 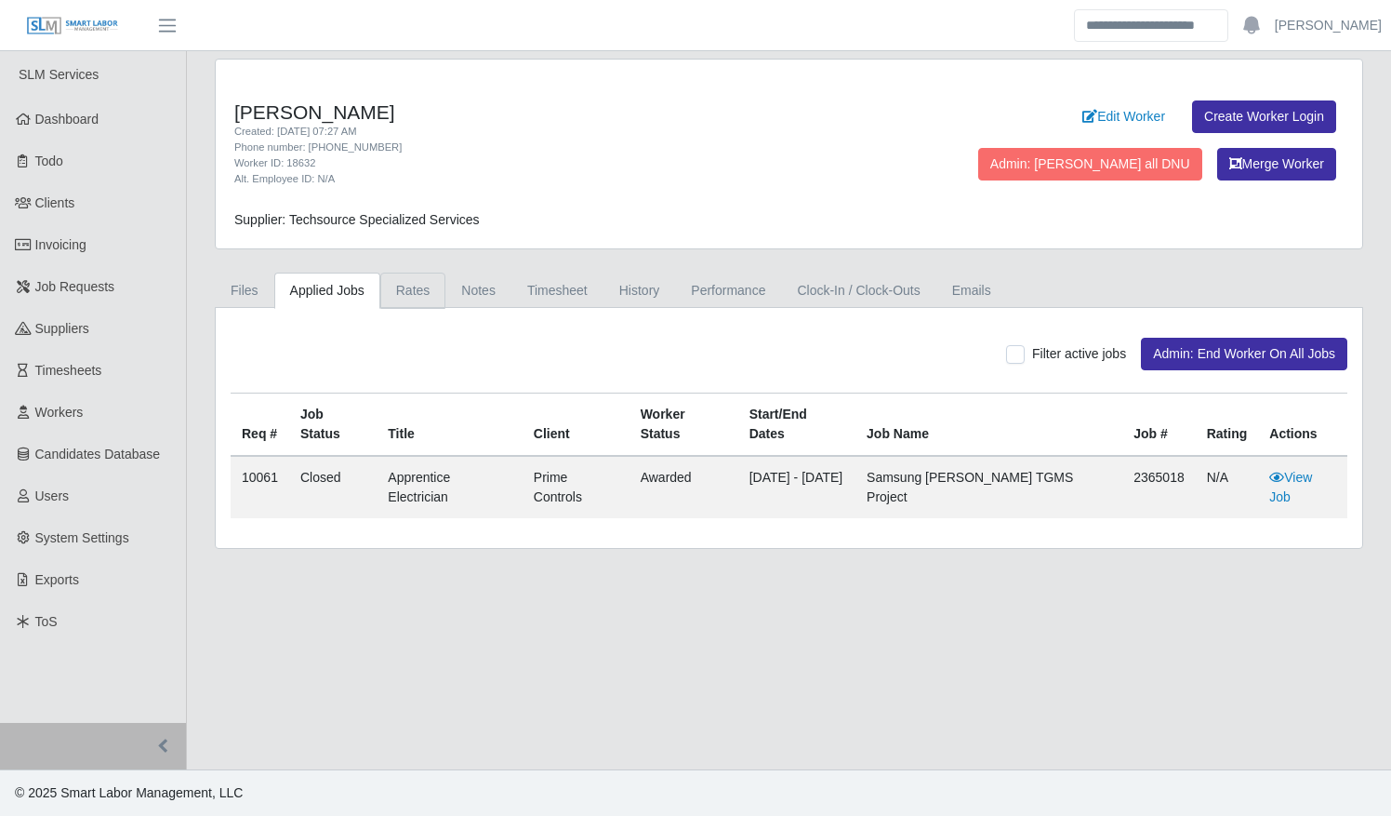 I want to click on button: Admin: End Worker On All Jobs, so click(x=1244, y=353).